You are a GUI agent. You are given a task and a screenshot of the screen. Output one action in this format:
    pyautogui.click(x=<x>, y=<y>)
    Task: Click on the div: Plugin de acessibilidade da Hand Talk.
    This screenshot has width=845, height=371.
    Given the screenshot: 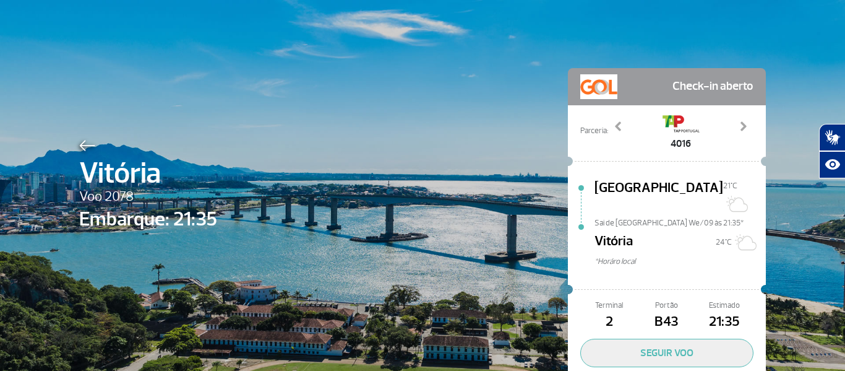 What is the action you would take?
    pyautogui.click(x=832, y=151)
    